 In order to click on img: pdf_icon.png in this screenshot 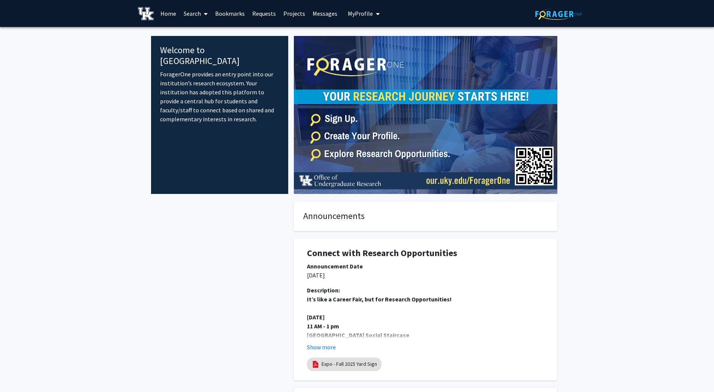, I will do `click(315, 365)`.